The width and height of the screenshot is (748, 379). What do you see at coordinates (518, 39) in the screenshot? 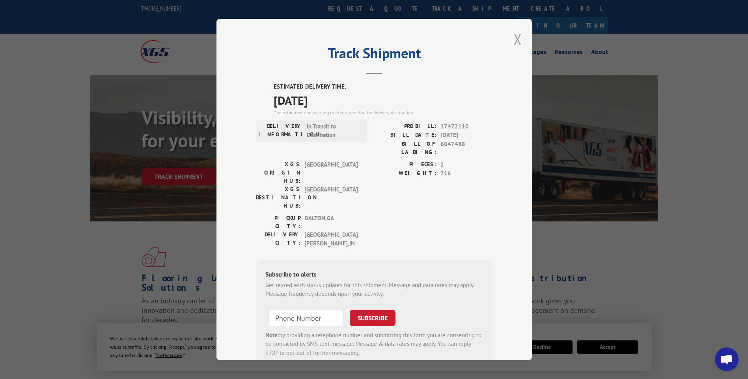
I see `button: Close modal` at bounding box center [518, 39].